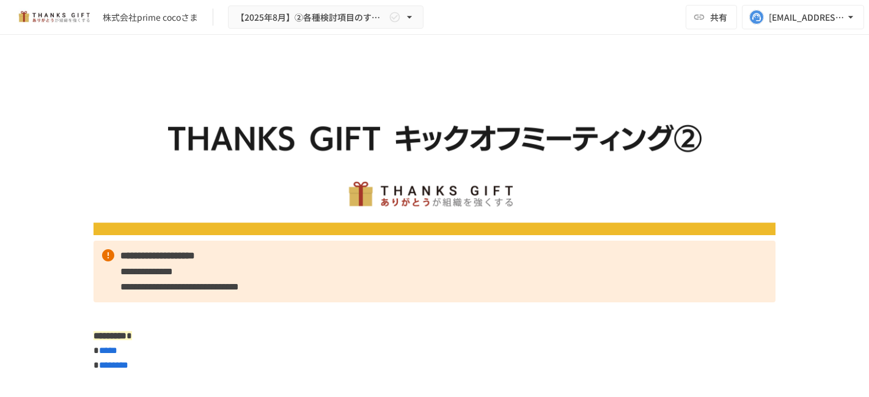 This screenshot has width=869, height=397. What do you see at coordinates (435, 150) in the screenshot?
I see `img: DQqB4zCuRvHwOxrHXRba0Qwl6GF0LhVVkzBhhMhROoq` at bounding box center [435, 150].